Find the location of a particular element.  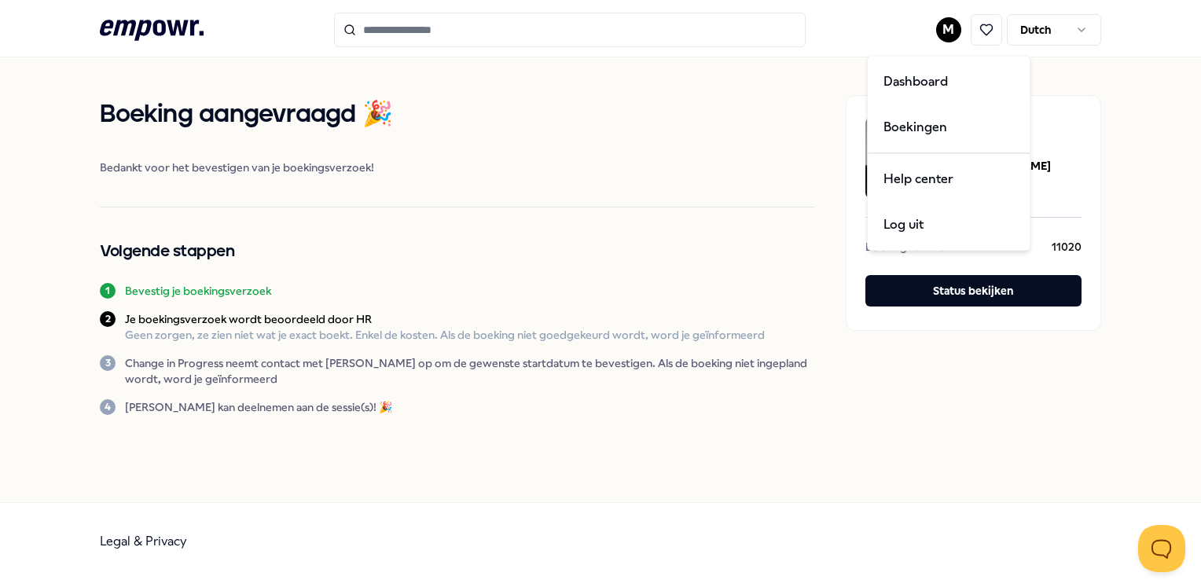

a: Dashboard is located at coordinates (949, 82).